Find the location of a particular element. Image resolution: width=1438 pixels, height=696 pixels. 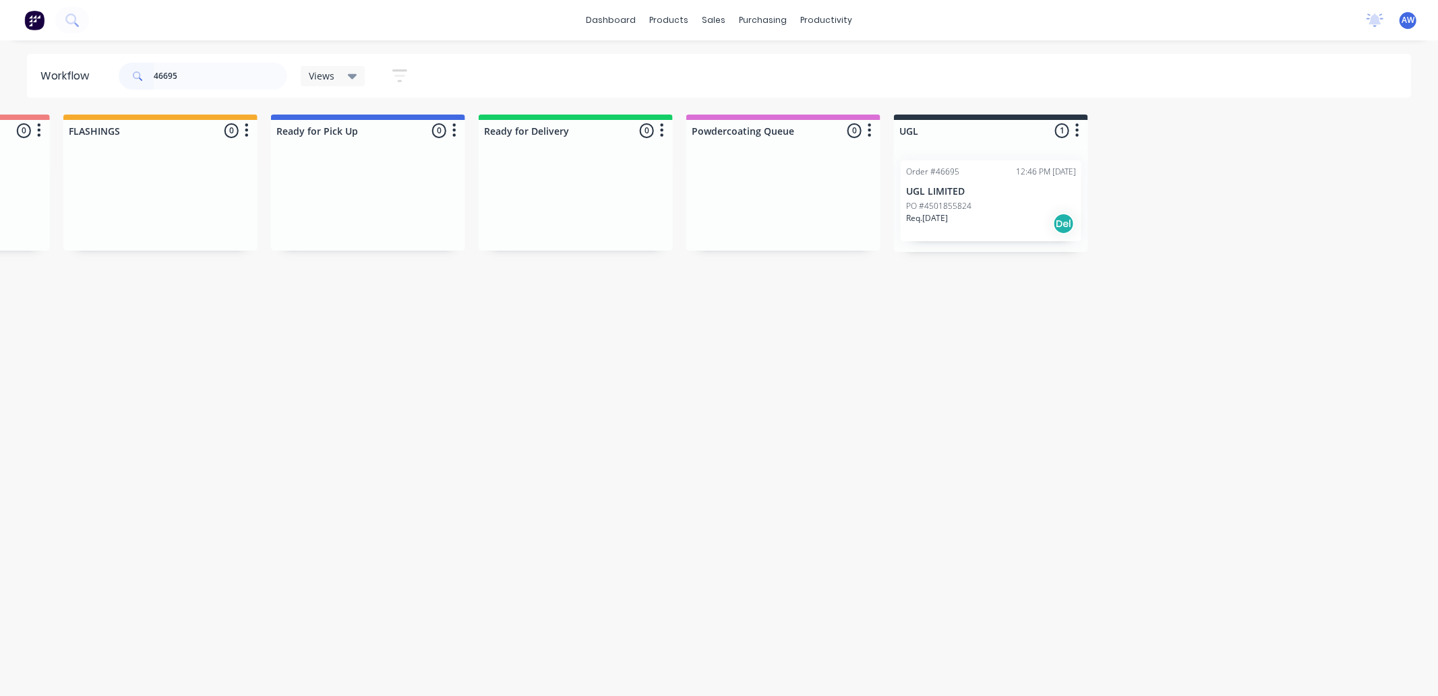

div: sales is located at coordinates (713, 20).